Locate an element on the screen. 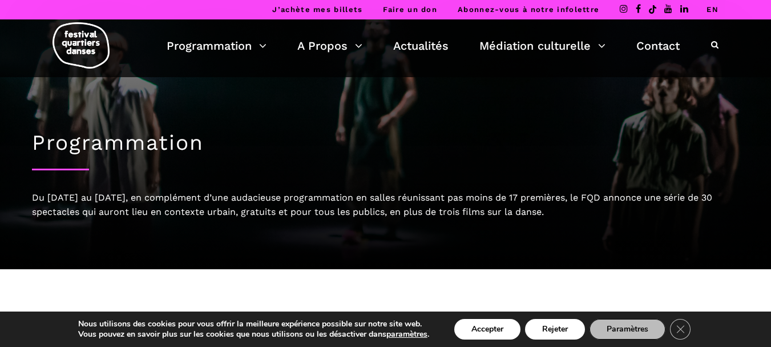  a: Abonnez-vous à notre infolettre is located at coordinates (529, 9).